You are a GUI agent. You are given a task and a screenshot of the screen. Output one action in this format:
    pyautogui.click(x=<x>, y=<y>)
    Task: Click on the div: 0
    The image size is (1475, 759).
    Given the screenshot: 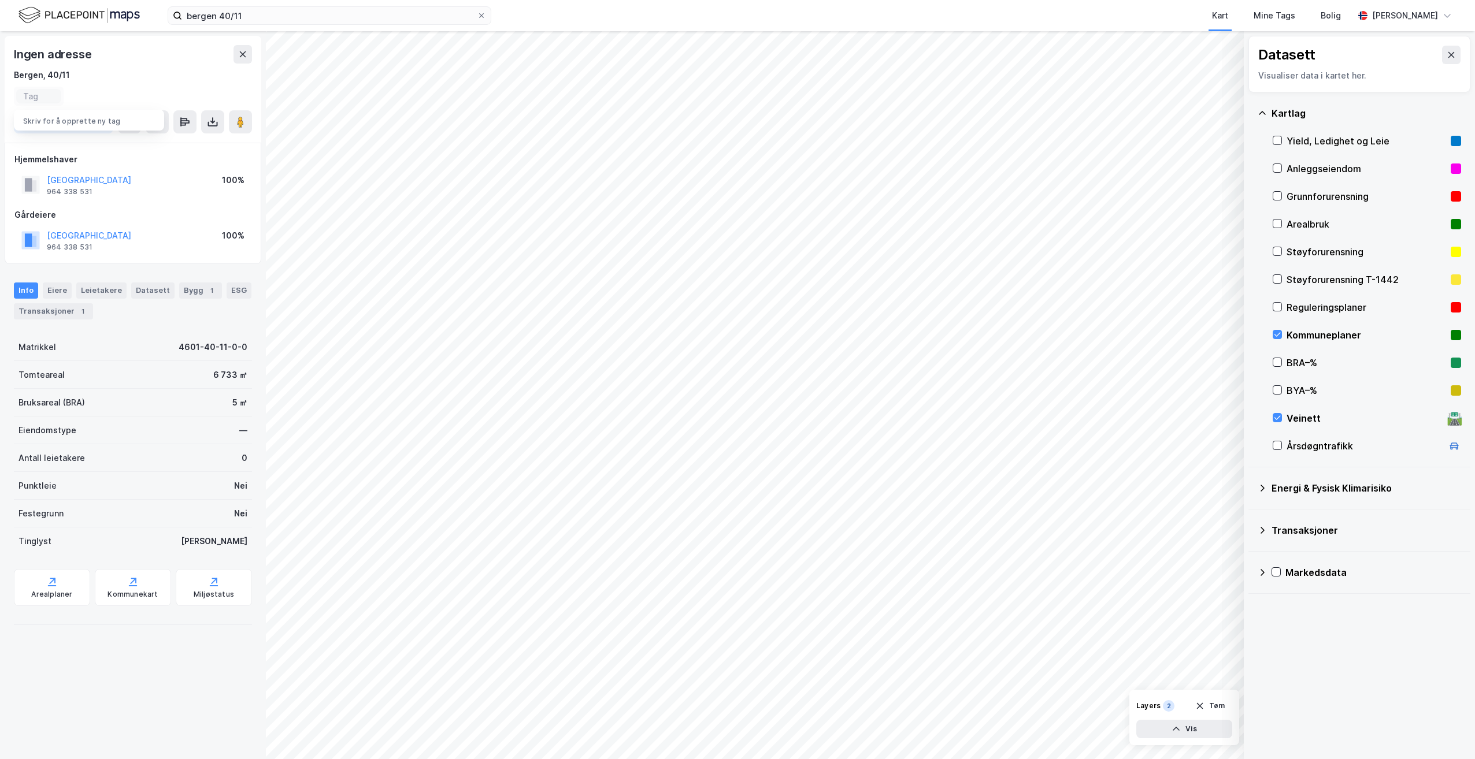 What is the action you would take?
    pyautogui.click(x=244, y=458)
    